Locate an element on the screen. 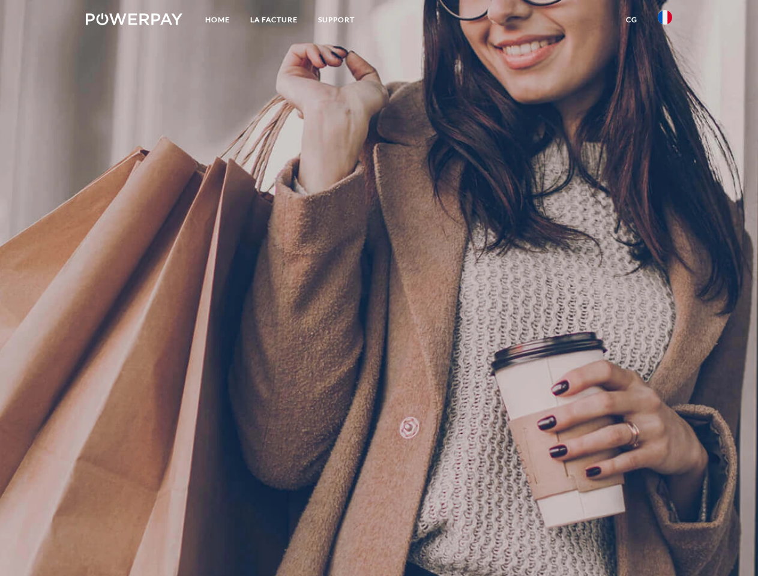  img: fr is located at coordinates (665, 17).